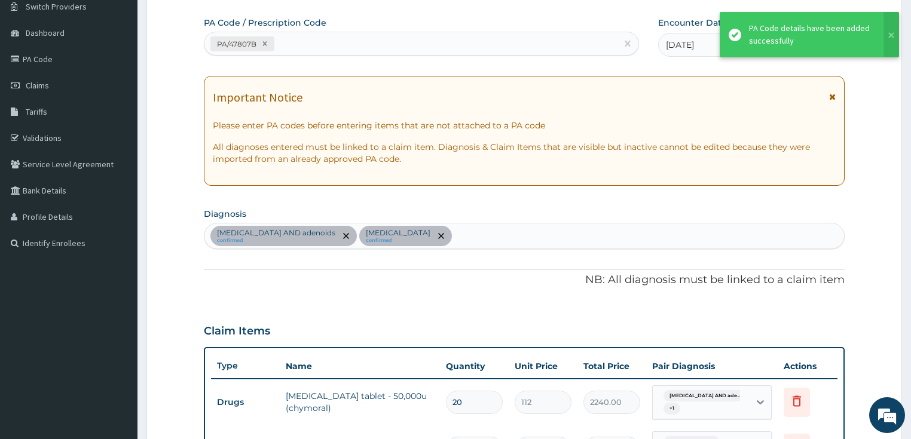 The height and width of the screenshot is (439, 911). I want to click on div: PA/47807B, so click(236, 44).